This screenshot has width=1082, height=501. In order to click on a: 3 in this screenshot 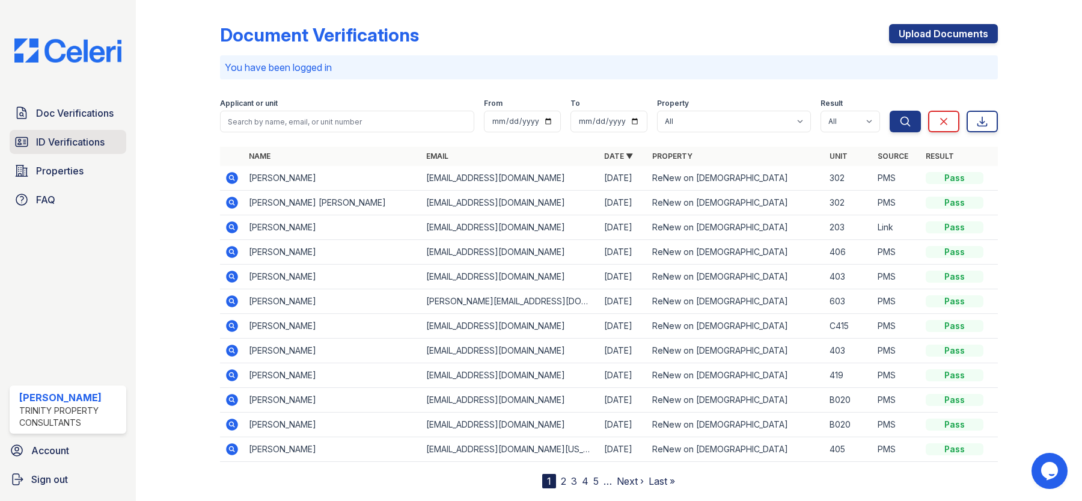, I will do `click(574, 481)`.